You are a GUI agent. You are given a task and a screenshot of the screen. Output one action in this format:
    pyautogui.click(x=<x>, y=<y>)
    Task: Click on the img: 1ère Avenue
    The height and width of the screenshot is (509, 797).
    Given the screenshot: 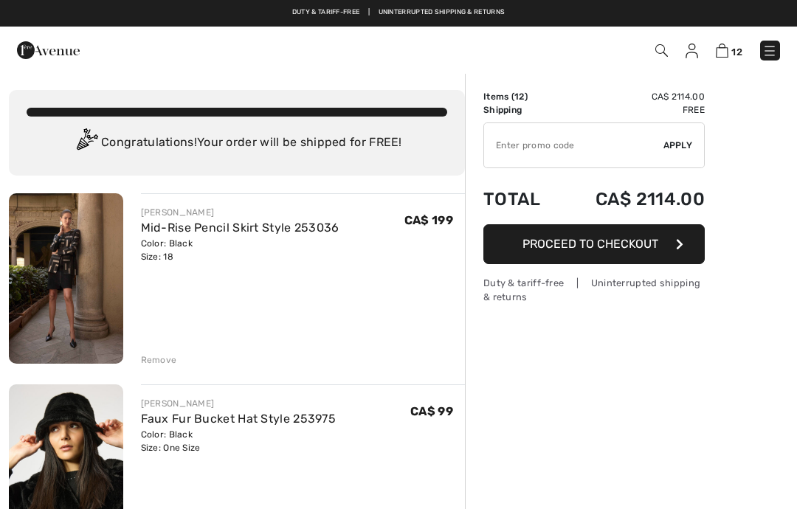 What is the action you would take?
    pyautogui.click(x=48, y=50)
    